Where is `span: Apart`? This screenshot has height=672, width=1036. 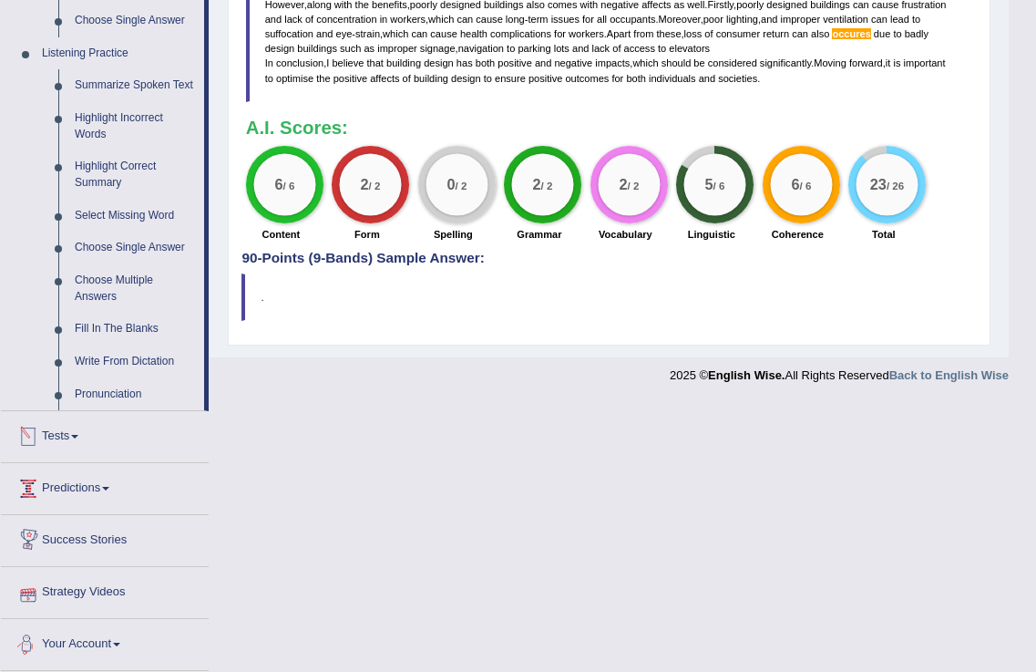 span: Apart is located at coordinates (619, 34).